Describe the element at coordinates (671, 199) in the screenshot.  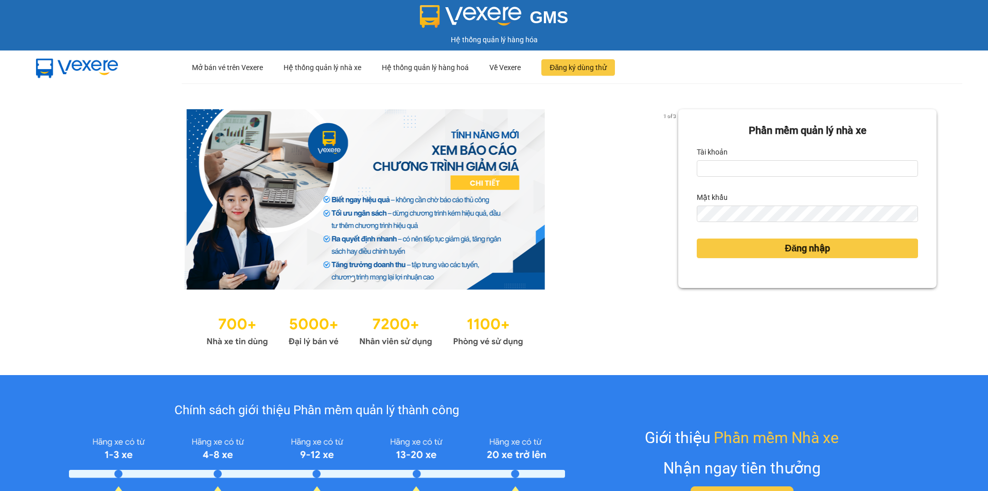
I see `button: next slide / item` at that location.